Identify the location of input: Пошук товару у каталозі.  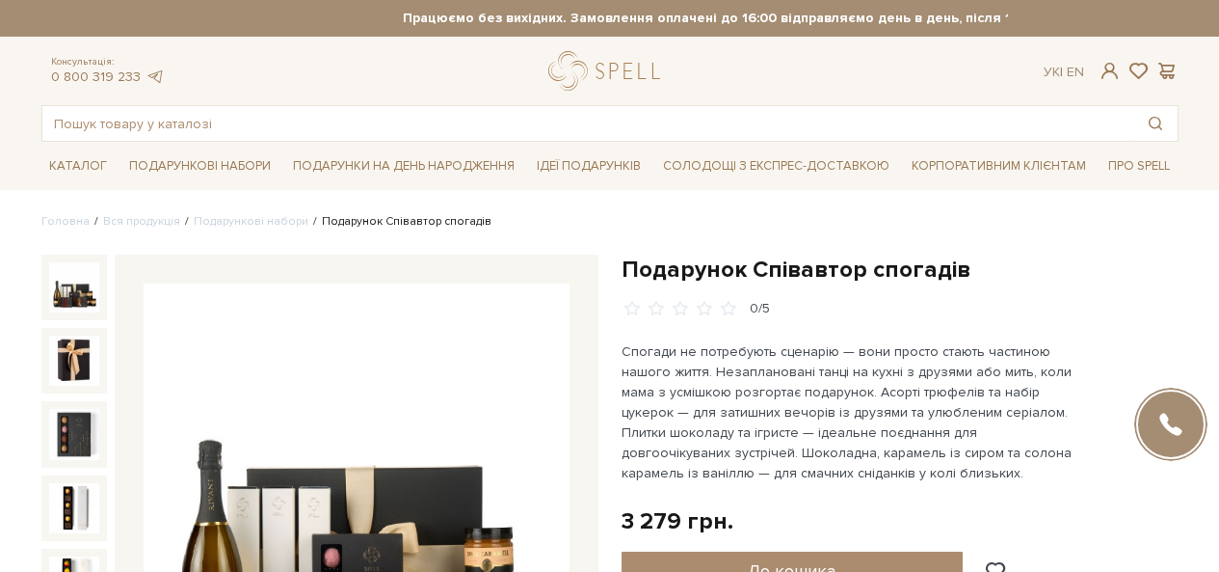
(588, 123).